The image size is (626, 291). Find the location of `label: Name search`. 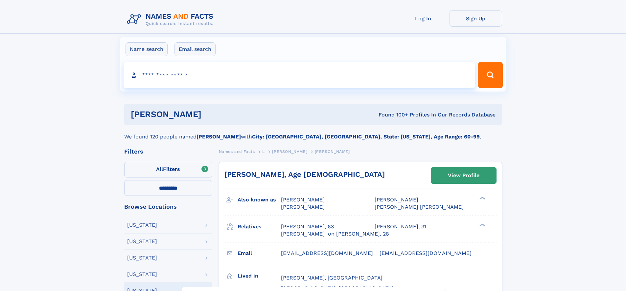

label: Name search is located at coordinates (146, 49).